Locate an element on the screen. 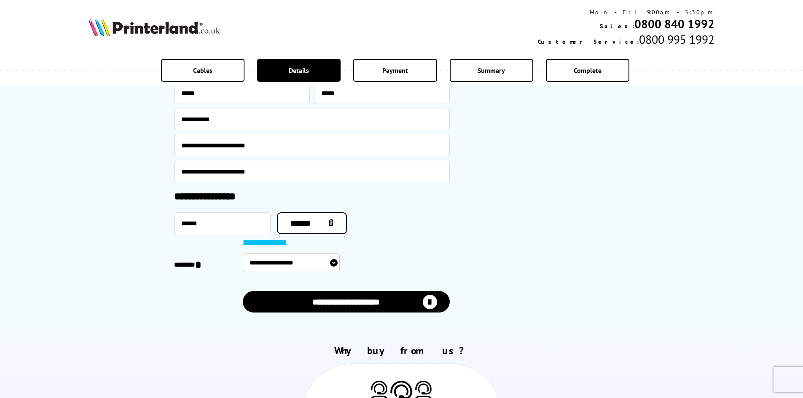 This screenshot has width=803, height=398. span: Customer Service: is located at coordinates (588, 42).